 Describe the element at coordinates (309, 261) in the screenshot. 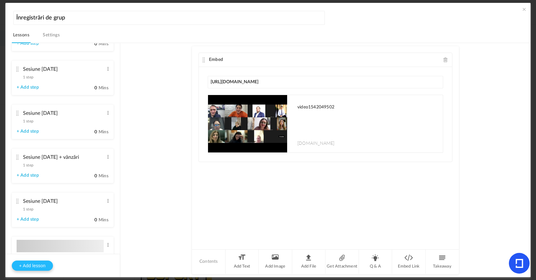

I see `li: Add File` at that location.